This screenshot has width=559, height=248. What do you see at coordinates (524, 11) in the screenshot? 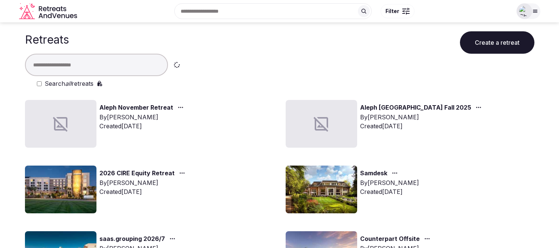
I see `img: Shay Tippie` at bounding box center [524, 11].